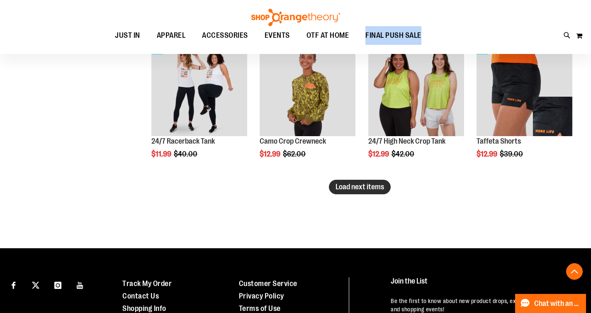 The height and width of the screenshot is (313, 591). Describe the element at coordinates (416, 88) in the screenshot. I see `img: Product image for 24/7 High Neck Crop Tank` at that location.